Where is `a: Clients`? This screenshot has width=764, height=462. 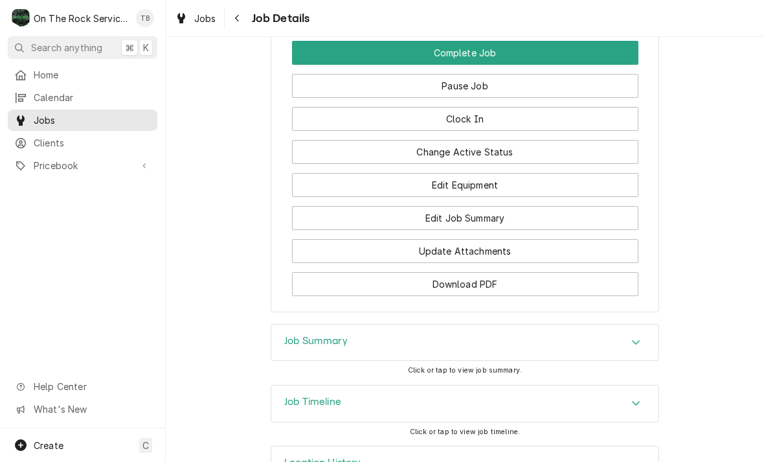
a: Clients is located at coordinates (82, 142).